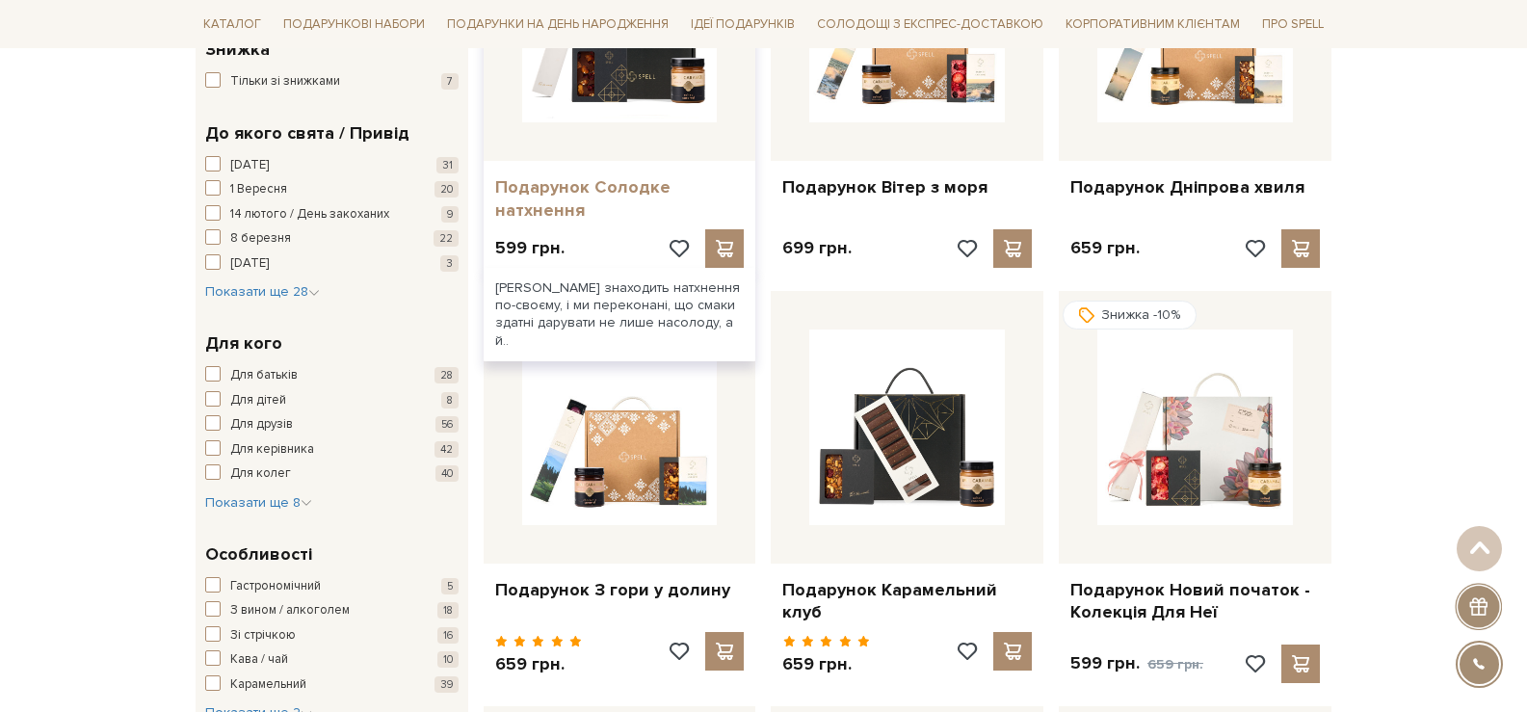  Describe the element at coordinates (331, 660) in the screenshot. I see `button: Кава / чай 10` at that location.